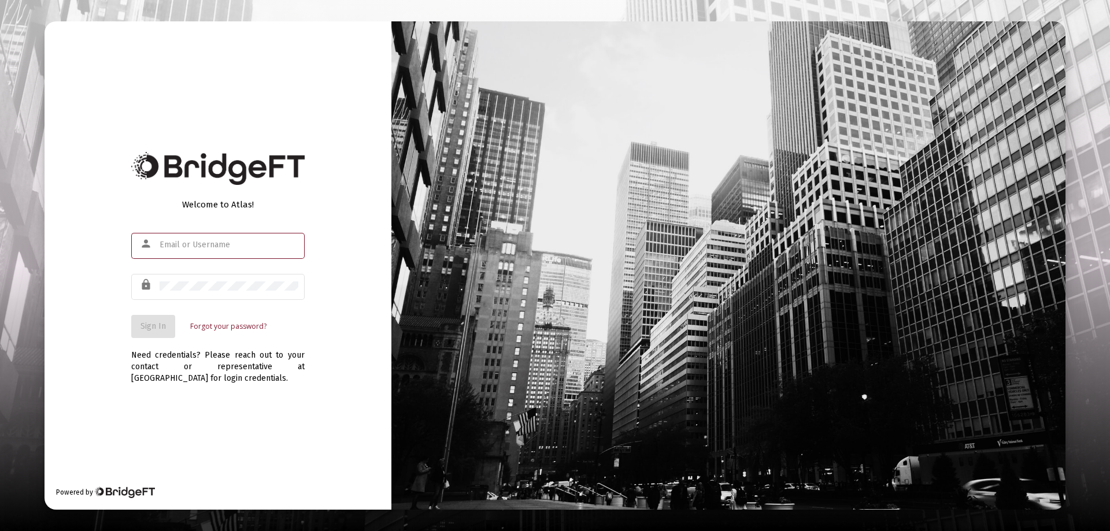 This screenshot has height=531, width=1110. What do you see at coordinates (105, 492) in the screenshot?
I see `div: Powered by` at bounding box center [105, 492].